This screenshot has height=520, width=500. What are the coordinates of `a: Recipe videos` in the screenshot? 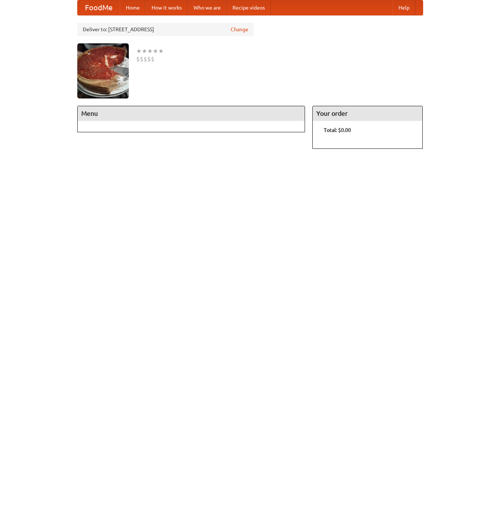 It's located at (248, 8).